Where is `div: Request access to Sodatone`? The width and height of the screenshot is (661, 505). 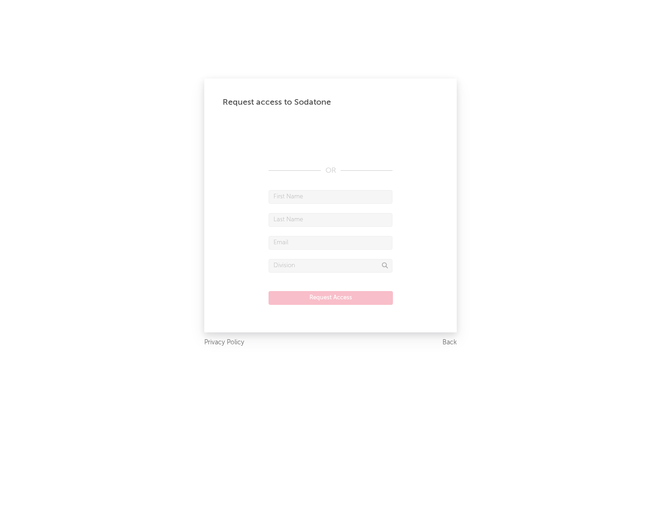
div: Request access to Sodatone is located at coordinates (331, 102).